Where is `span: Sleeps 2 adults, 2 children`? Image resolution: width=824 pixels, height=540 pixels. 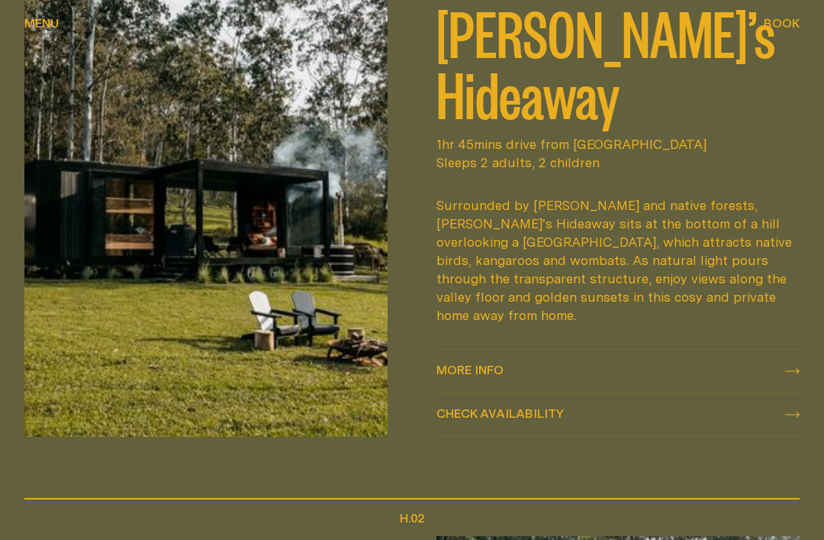 span: Sleeps 2 adults, 2 children is located at coordinates (618, 163).